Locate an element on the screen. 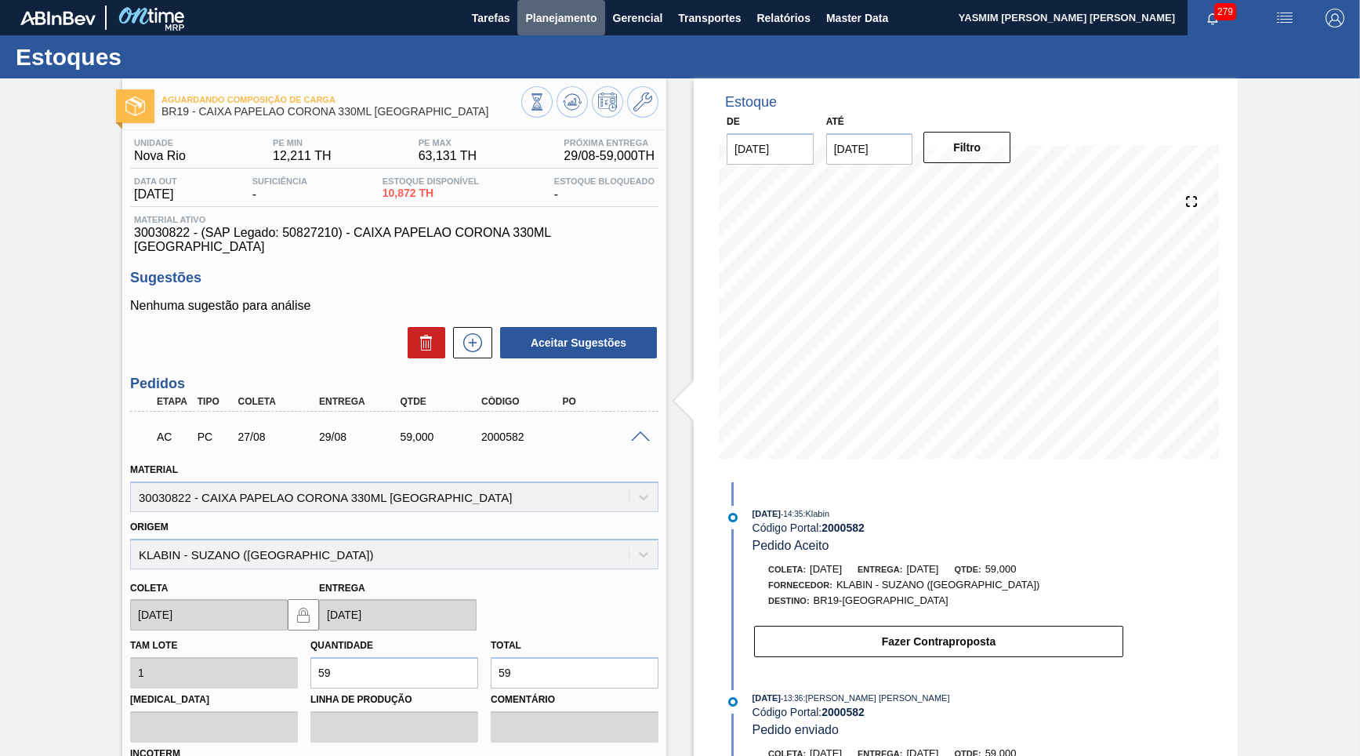  span: 63,131 TH is located at coordinates (448, 156).